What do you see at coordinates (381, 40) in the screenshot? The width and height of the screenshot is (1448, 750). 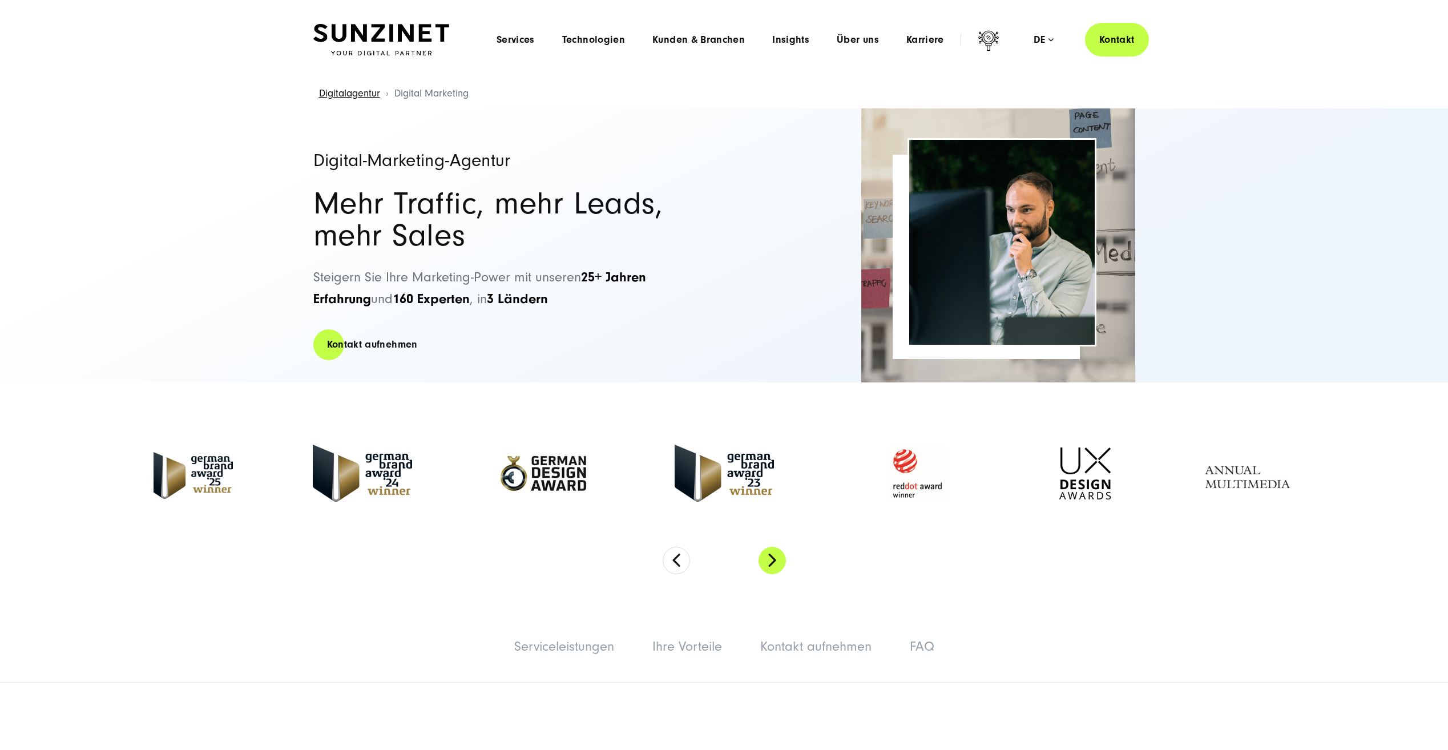 I see `img: SUNZINET Full Service Digital Agentur` at bounding box center [381, 40].